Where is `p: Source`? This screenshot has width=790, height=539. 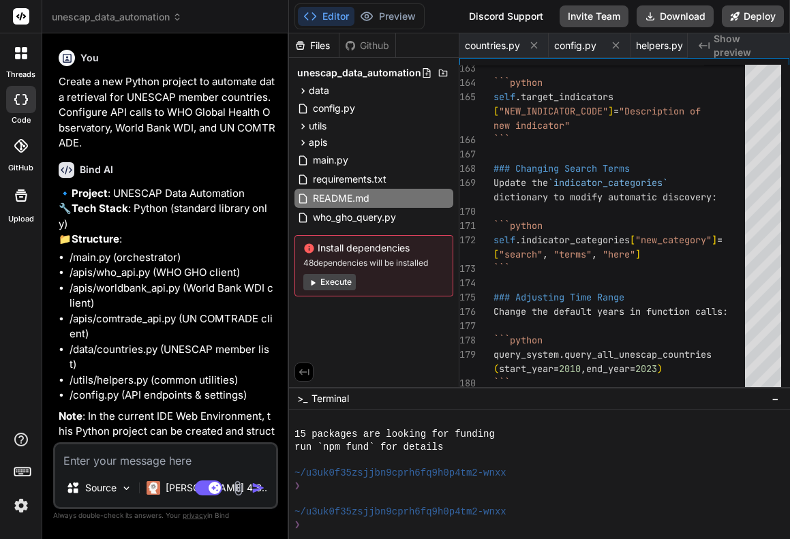 p: Source is located at coordinates (101, 488).